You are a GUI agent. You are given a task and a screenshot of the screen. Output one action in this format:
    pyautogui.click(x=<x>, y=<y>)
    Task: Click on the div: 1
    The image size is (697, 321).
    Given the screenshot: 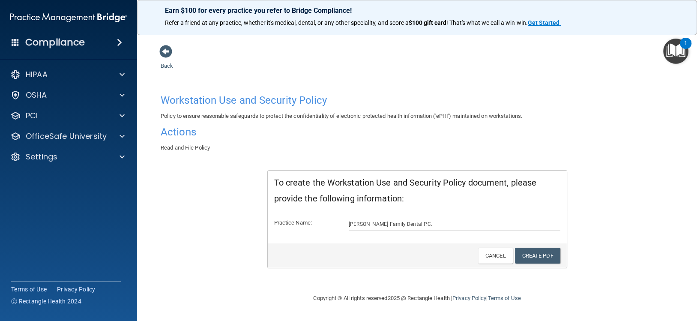 What is the action you would take?
    pyautogui.click(x=685, y=49)
    